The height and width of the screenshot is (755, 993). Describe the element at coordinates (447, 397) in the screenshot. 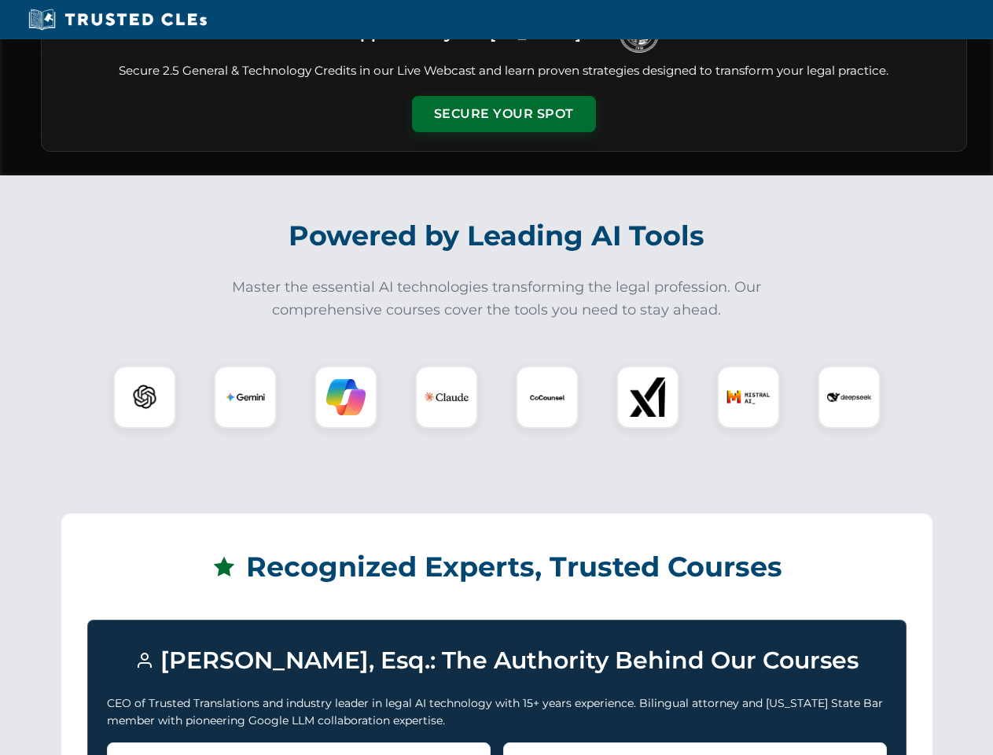

I see `img: Claude Logo` at that location.